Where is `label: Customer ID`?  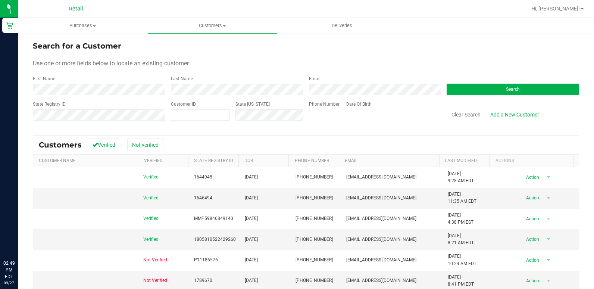
label: Customer ID is located at coordinates (183, 104).